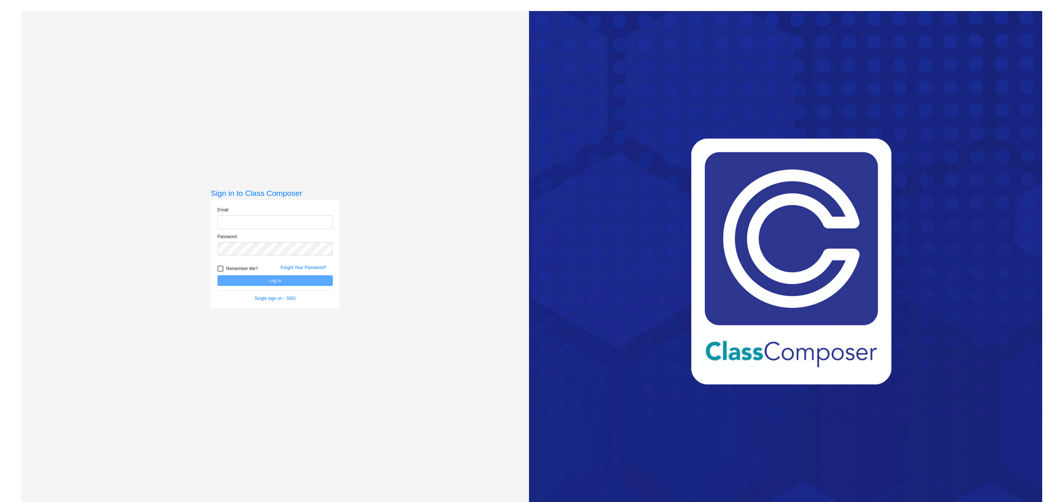 Image resolution: width=1058 pixels, height=502 pixels. I want to click on button: Log In, so click(275, 280).